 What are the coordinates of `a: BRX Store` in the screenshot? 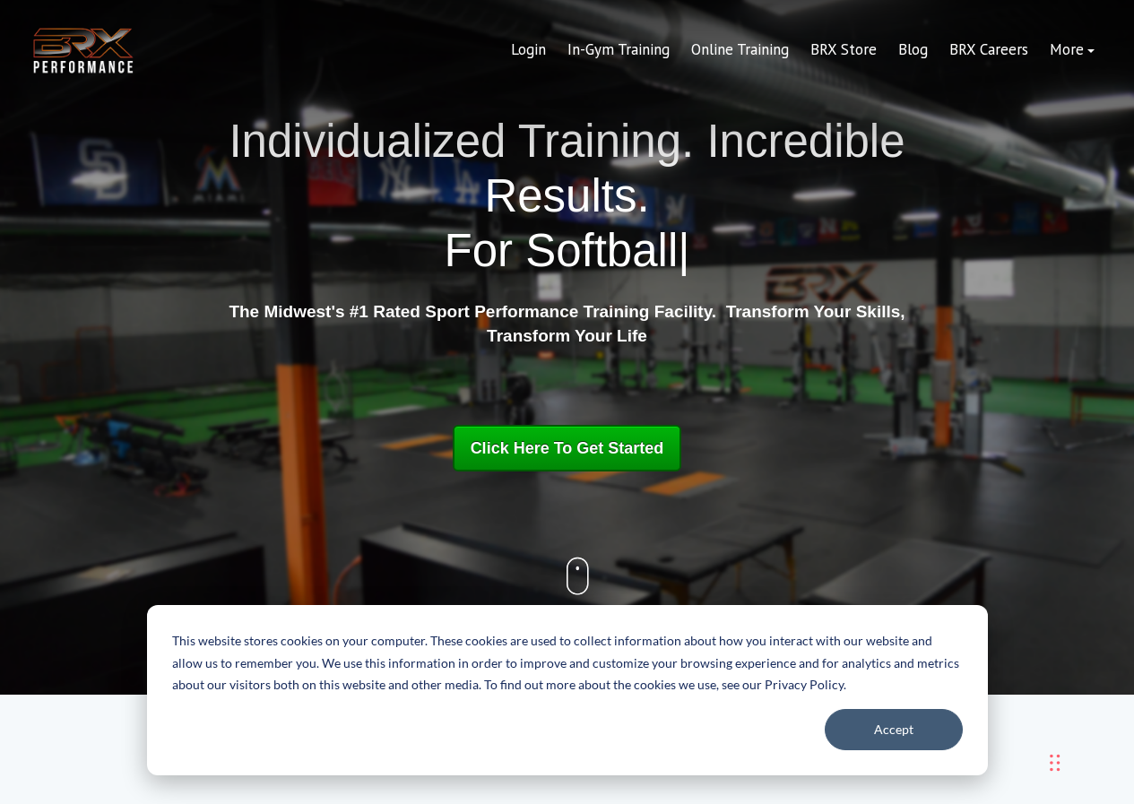 It's located at (844, 50).